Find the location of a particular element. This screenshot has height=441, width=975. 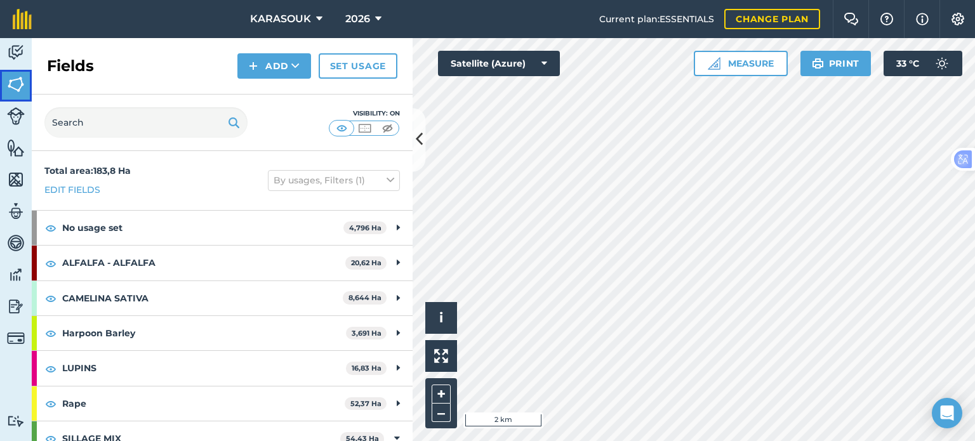

button: Print is located at coordinates (836, 63).